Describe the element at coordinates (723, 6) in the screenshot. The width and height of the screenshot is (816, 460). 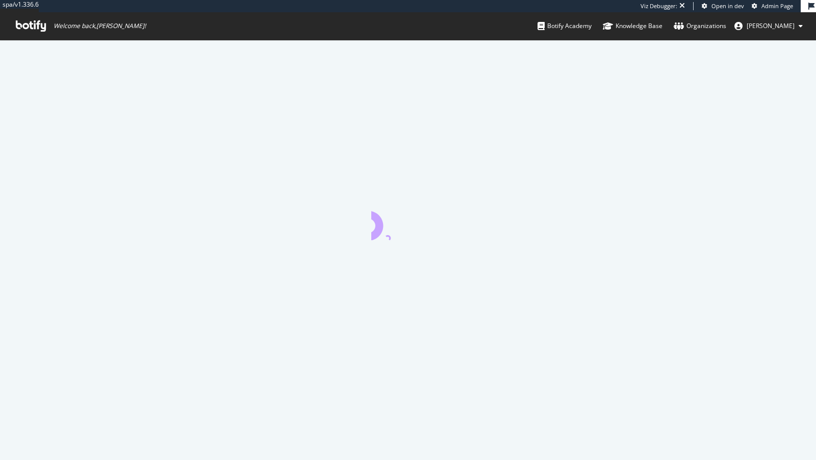
I see `a: Open in dev` at that location.